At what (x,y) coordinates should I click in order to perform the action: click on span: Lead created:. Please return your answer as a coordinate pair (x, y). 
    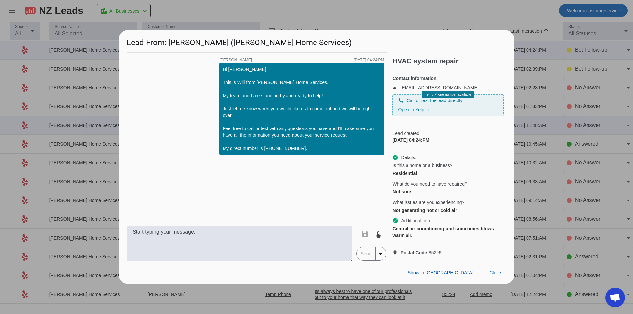
    Looking at the image, I should click on (448, 134).